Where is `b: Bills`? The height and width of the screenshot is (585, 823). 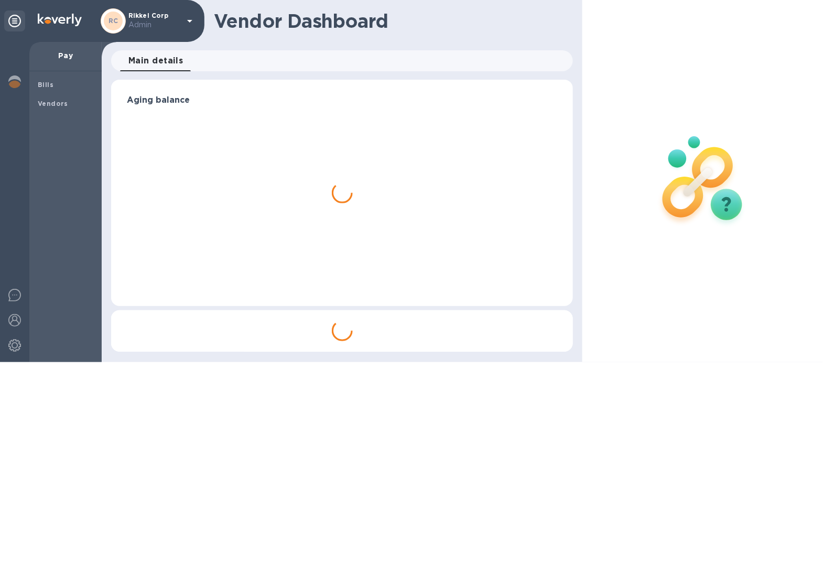 b: Bills is located at coordinates (46, 84).